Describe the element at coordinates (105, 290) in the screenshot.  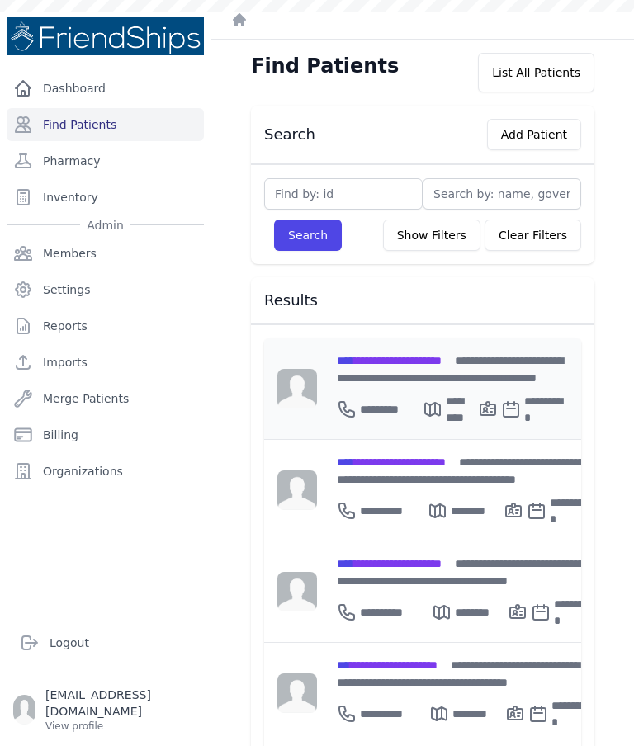
I see `a: Settings` at that location.